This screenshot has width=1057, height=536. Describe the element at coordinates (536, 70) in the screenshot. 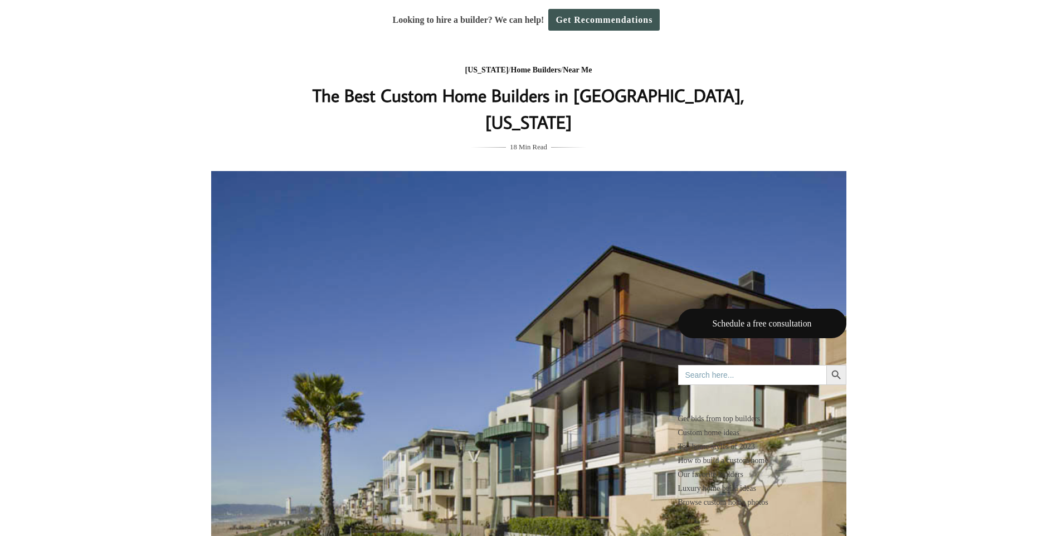

I see `a: Home Builders` at that location.